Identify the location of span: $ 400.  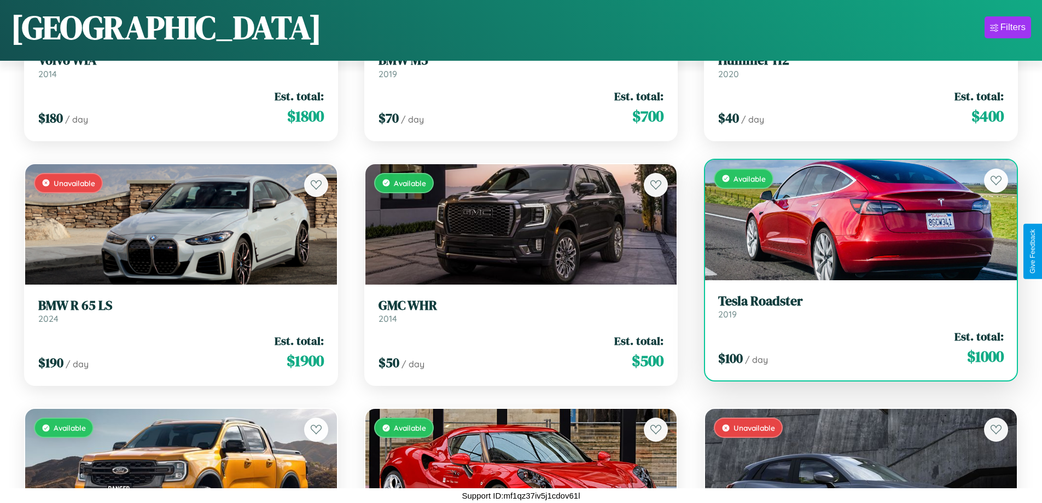
(987, 116).